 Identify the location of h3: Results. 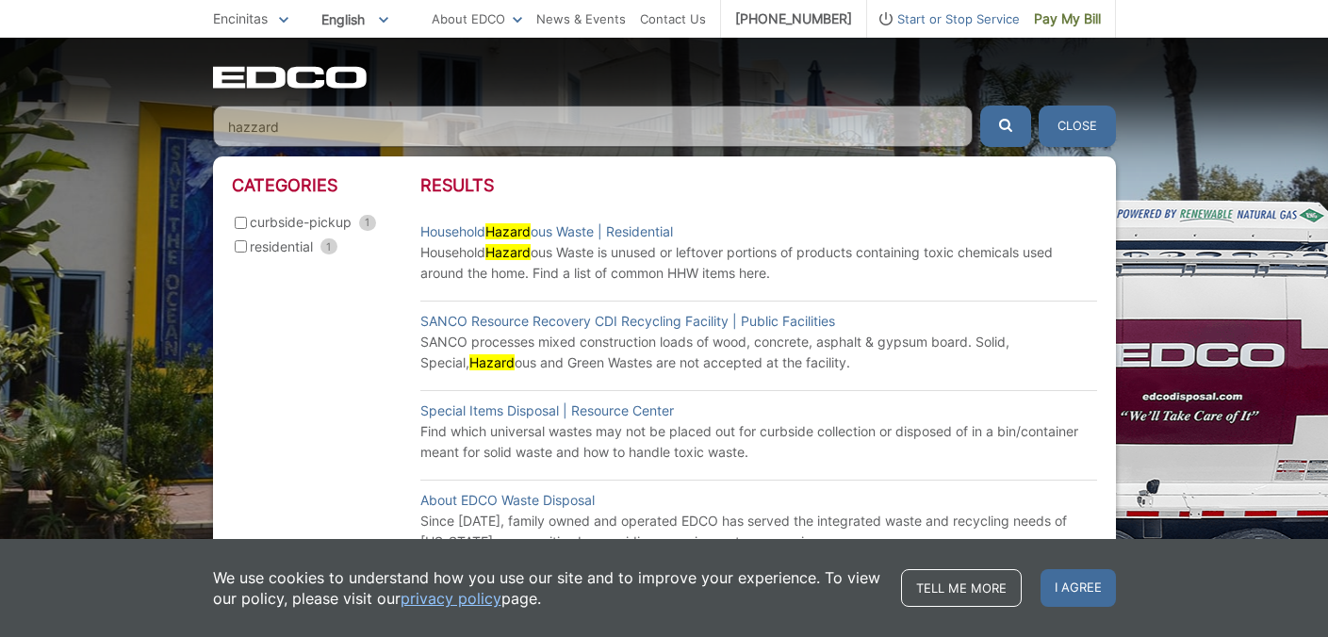
(759, 186).